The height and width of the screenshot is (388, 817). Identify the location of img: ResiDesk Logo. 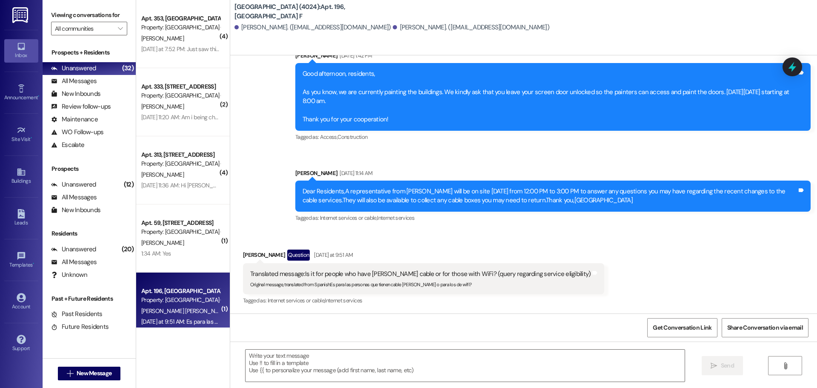
(21, 15).